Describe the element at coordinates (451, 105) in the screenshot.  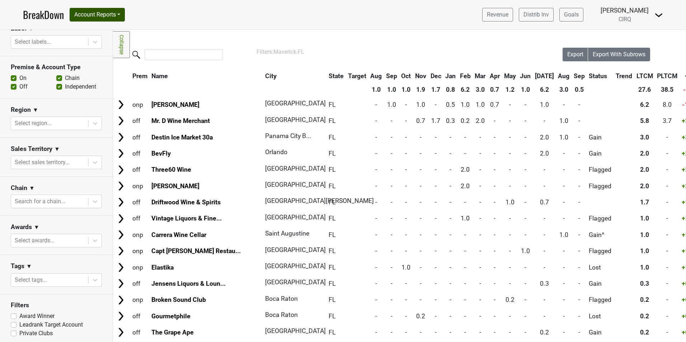
I see `span: 0.5` at that location.